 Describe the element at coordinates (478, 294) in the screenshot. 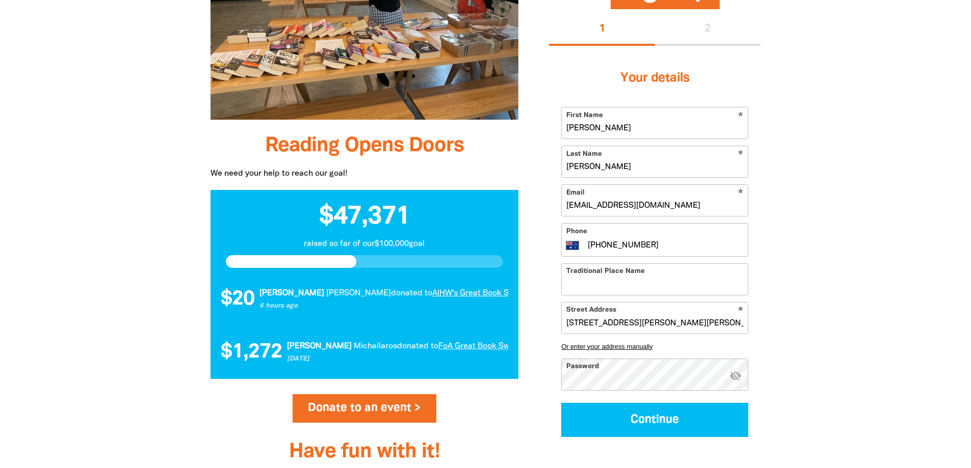

I see `a: AIHW's Great Book Swap` at that location.